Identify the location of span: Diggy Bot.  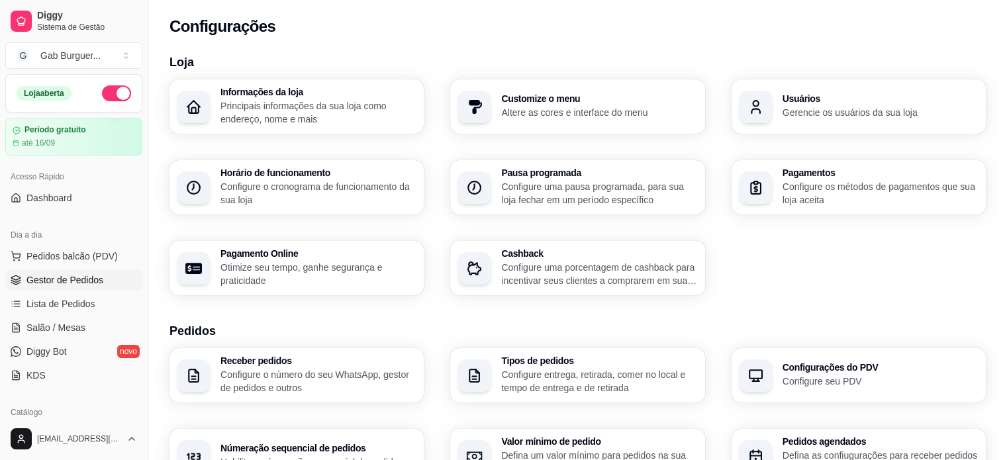
(46, 352).